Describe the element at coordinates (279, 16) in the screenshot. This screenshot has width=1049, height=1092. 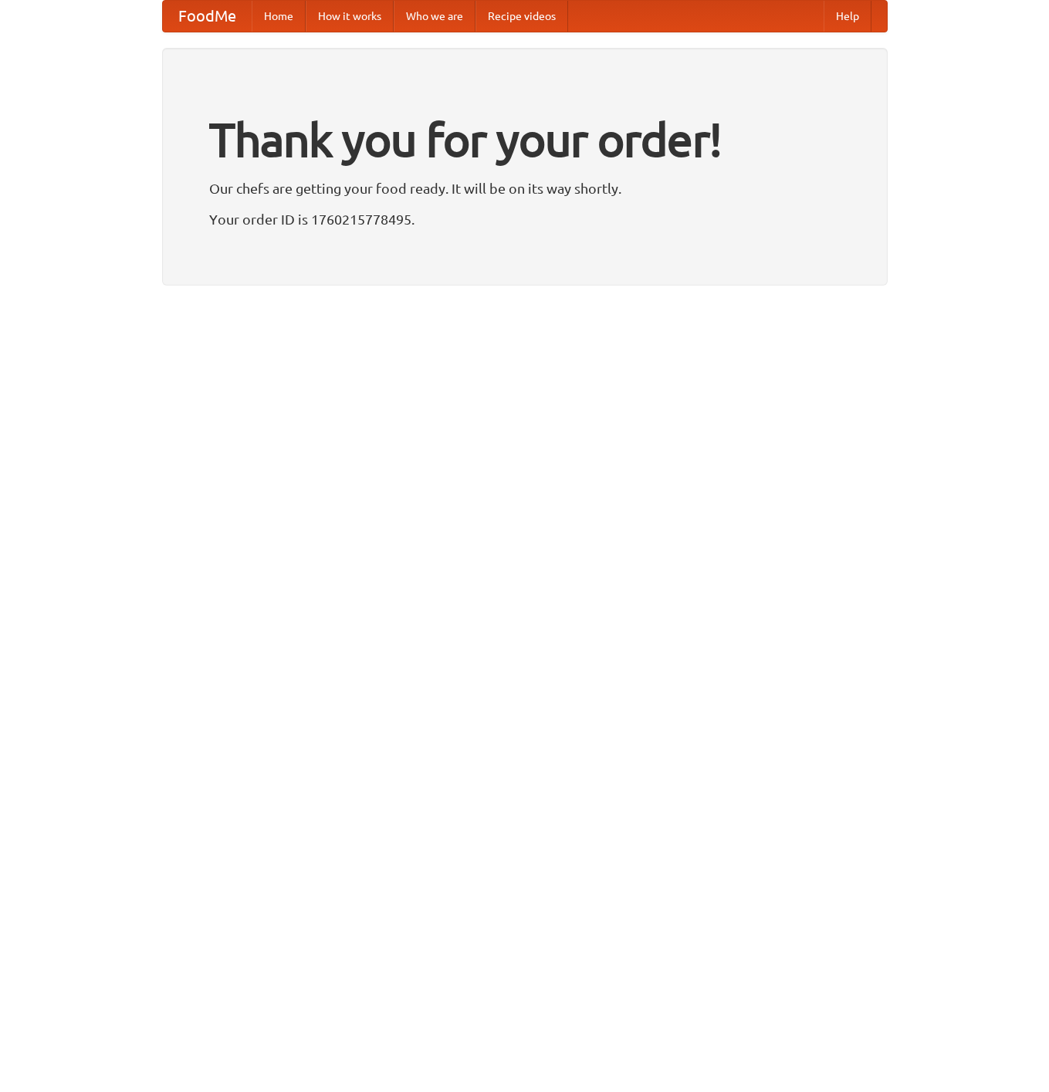
I see `a: Home` at that location.